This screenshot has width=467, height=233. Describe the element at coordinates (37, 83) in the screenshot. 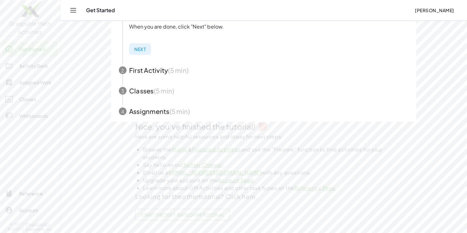

I see `div: Assigned Work` at that location.